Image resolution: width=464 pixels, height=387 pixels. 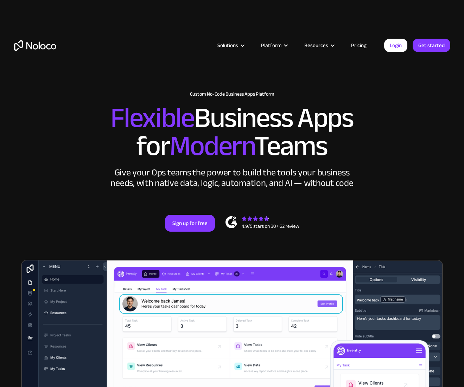 What do you see at coordinates (232, 178) in the screenshot?
I see `div: Give your Ops teams the power to build the tools your business needs, with native data, logic, au...` at bounding box center [232, 178].